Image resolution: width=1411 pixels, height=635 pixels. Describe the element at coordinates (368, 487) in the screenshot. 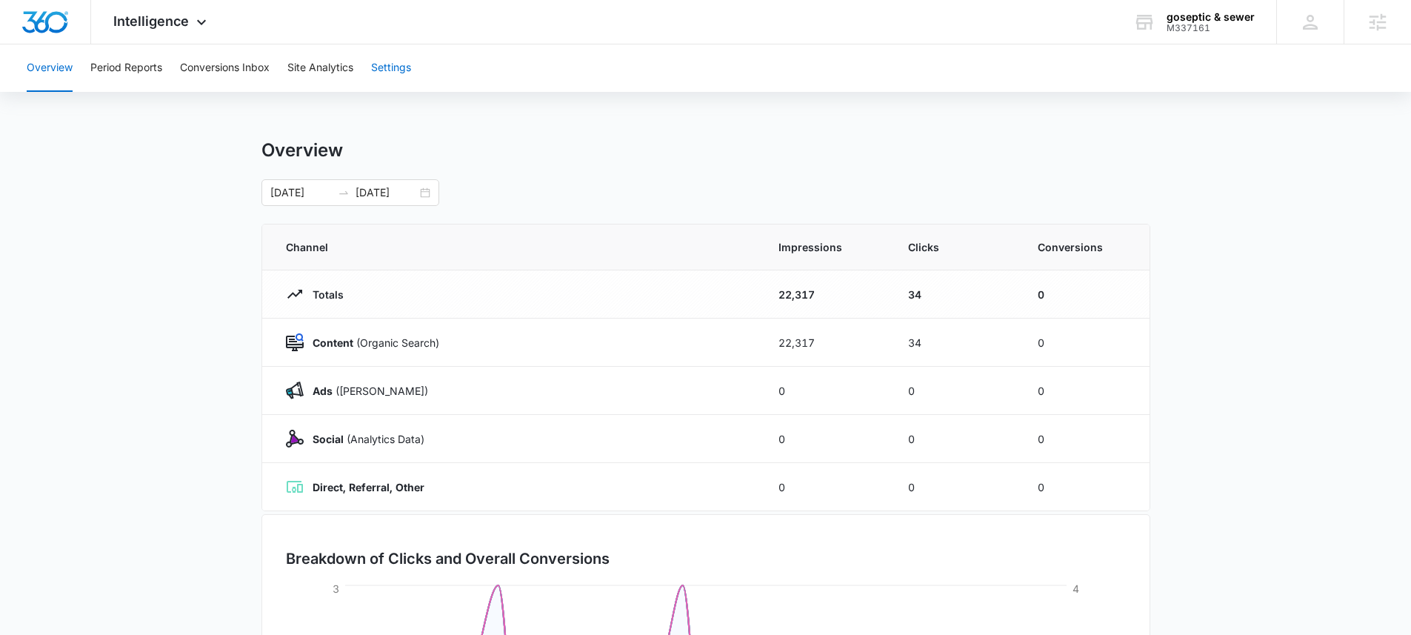

I see `strong: Direct, Referral, Other` at that location.